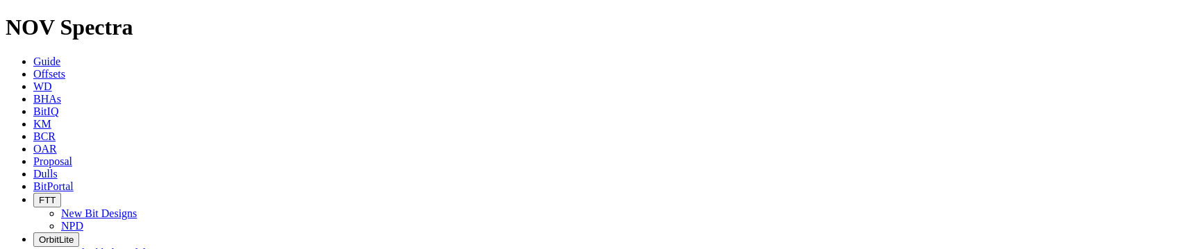  Describe the element at coordinates (47, 61) in the screenshot. I see `span: Guide` at that location.